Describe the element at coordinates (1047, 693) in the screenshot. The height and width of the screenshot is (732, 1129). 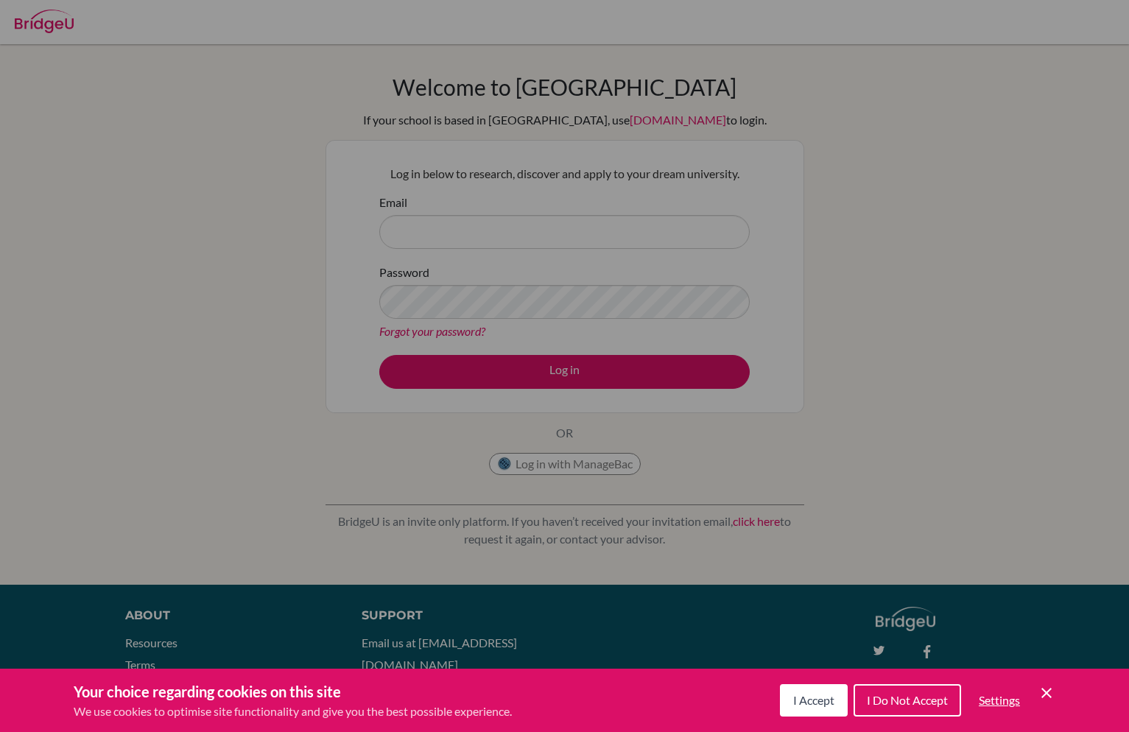
I see `button: Save and close` at that location.